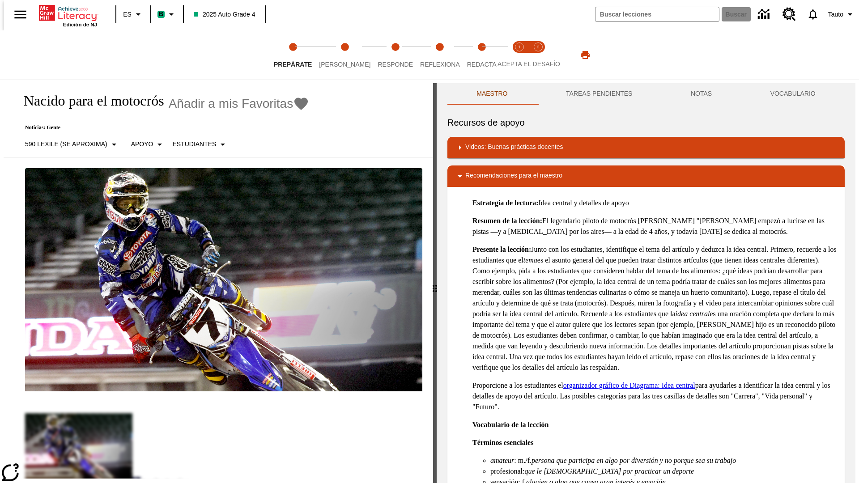  I want to click on button: Reflexiona step 4 of 5, so click(440, 55).